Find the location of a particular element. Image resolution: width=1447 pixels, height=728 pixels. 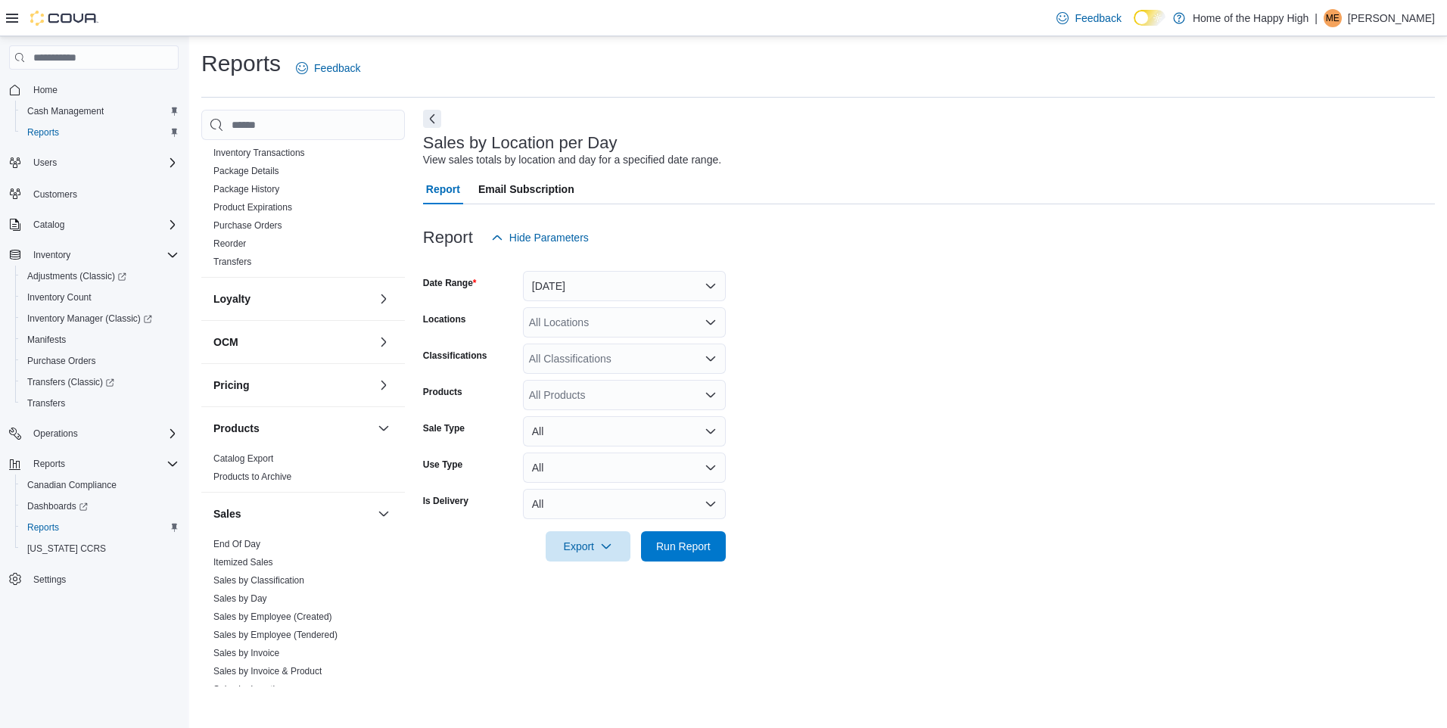

button: All is located at coordinates (624, 504).